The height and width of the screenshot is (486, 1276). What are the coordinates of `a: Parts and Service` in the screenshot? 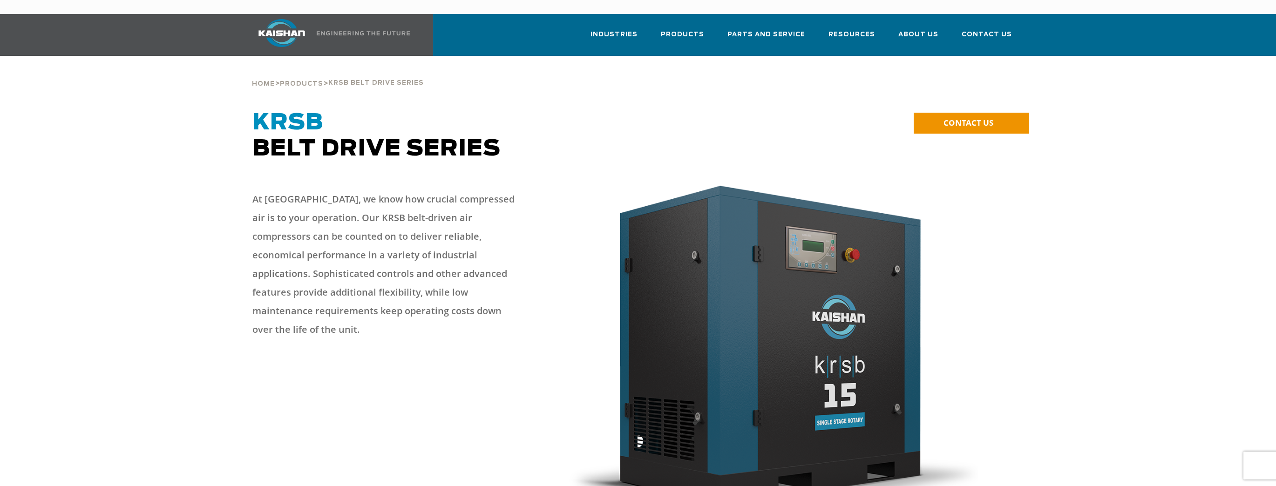 It's located at (766, 38).